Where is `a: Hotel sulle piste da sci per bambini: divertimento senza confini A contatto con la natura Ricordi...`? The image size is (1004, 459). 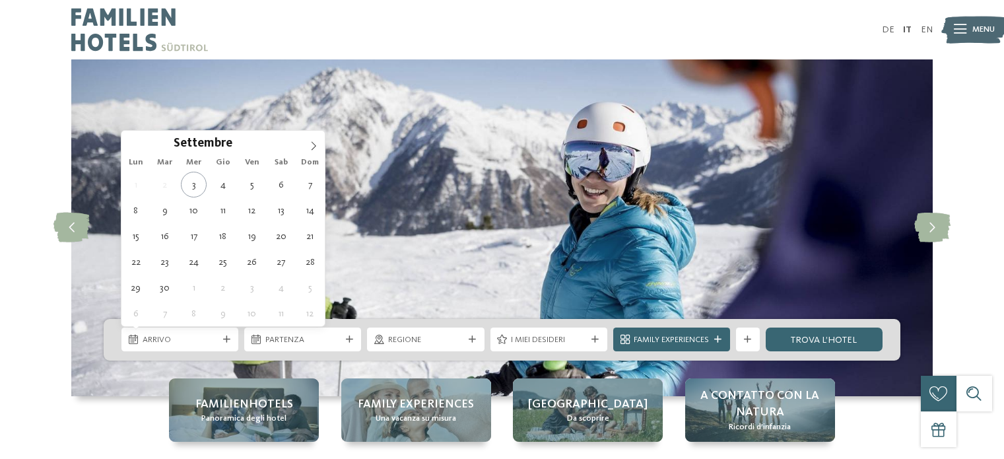 a: Hotel sulle piste da sci per bambini: divertimento senza confini A contatto con la natura Ricordi... is located at coordinates (759, 410).